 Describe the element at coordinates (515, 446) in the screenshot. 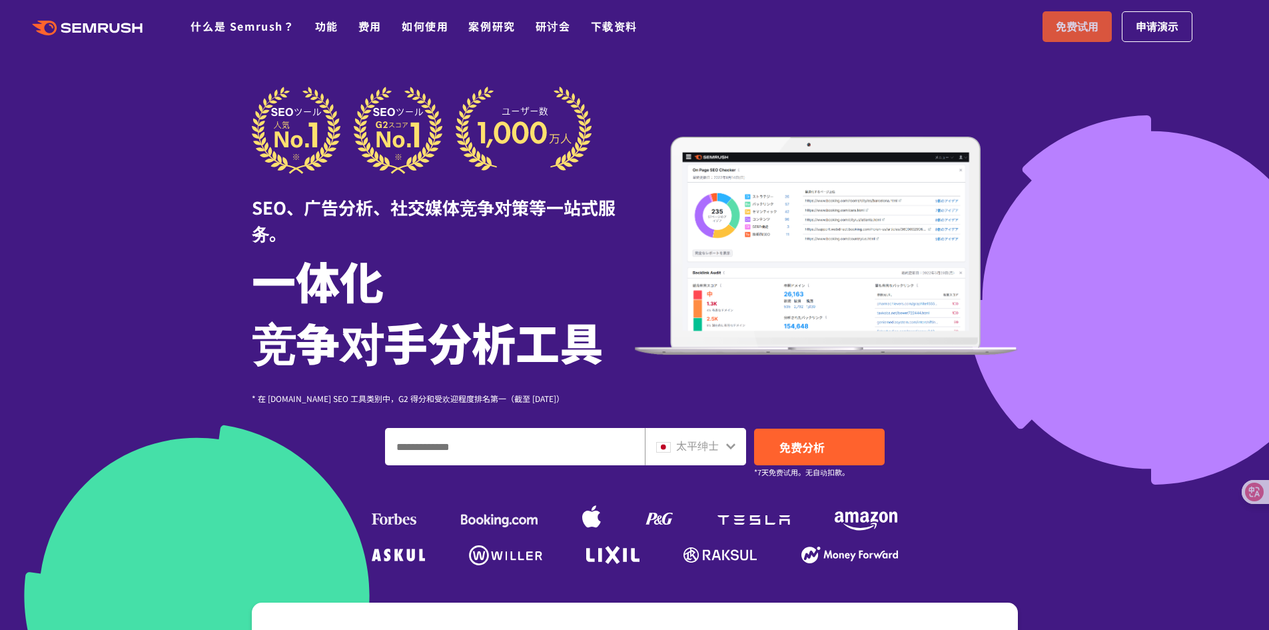

I see `input: 输入域名、关键字或 URL` at that location.